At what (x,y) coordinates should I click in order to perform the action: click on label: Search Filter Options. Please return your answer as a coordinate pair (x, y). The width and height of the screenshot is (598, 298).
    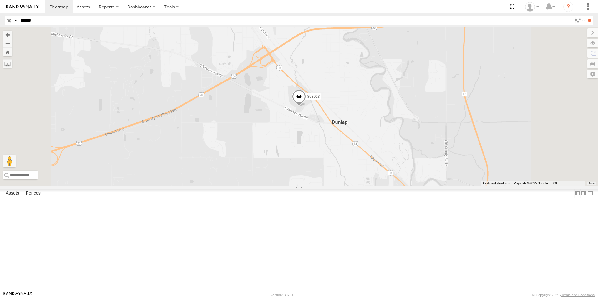
    Looking at the image, I should click on (579, 20).